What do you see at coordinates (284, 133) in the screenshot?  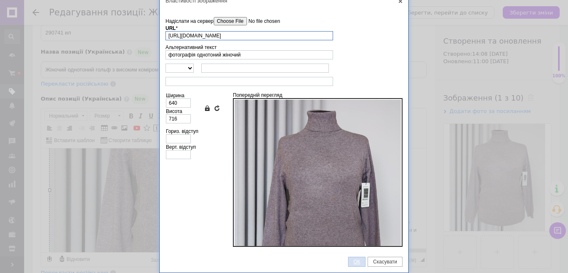 I see `div: Інформація про зображення` at bounding box center [284, 133].